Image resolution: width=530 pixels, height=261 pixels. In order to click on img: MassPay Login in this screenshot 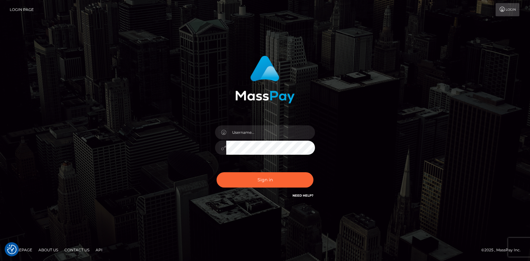, I will do `click(265, 79)`.